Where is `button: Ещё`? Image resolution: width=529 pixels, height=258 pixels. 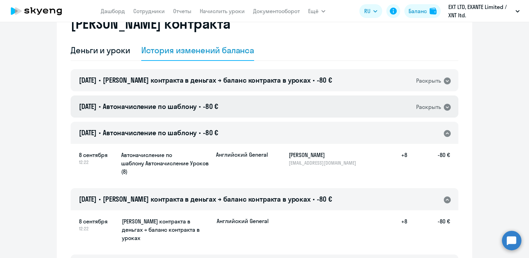 button: Ещё is located at coordinates (317, 11).